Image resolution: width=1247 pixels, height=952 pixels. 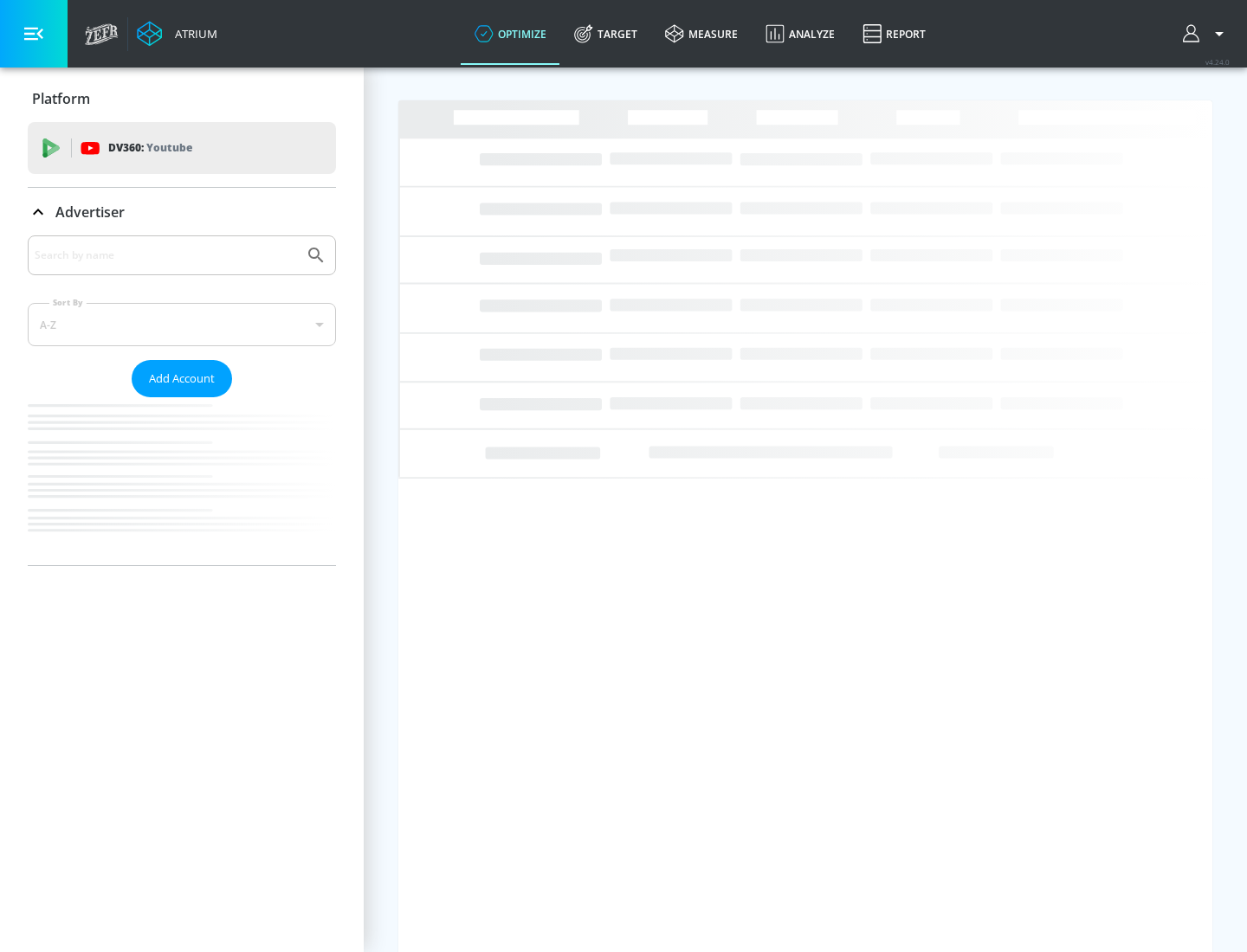 What do you see at coordinates (182, 325) in the screenshot?
I see `div: A-Z` at bounding box center [182, 325].